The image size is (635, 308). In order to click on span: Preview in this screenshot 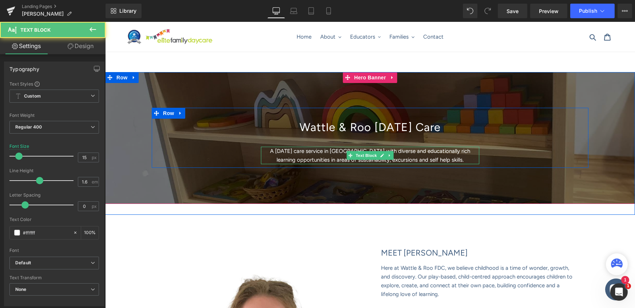, I will do `click(549, 11)`.